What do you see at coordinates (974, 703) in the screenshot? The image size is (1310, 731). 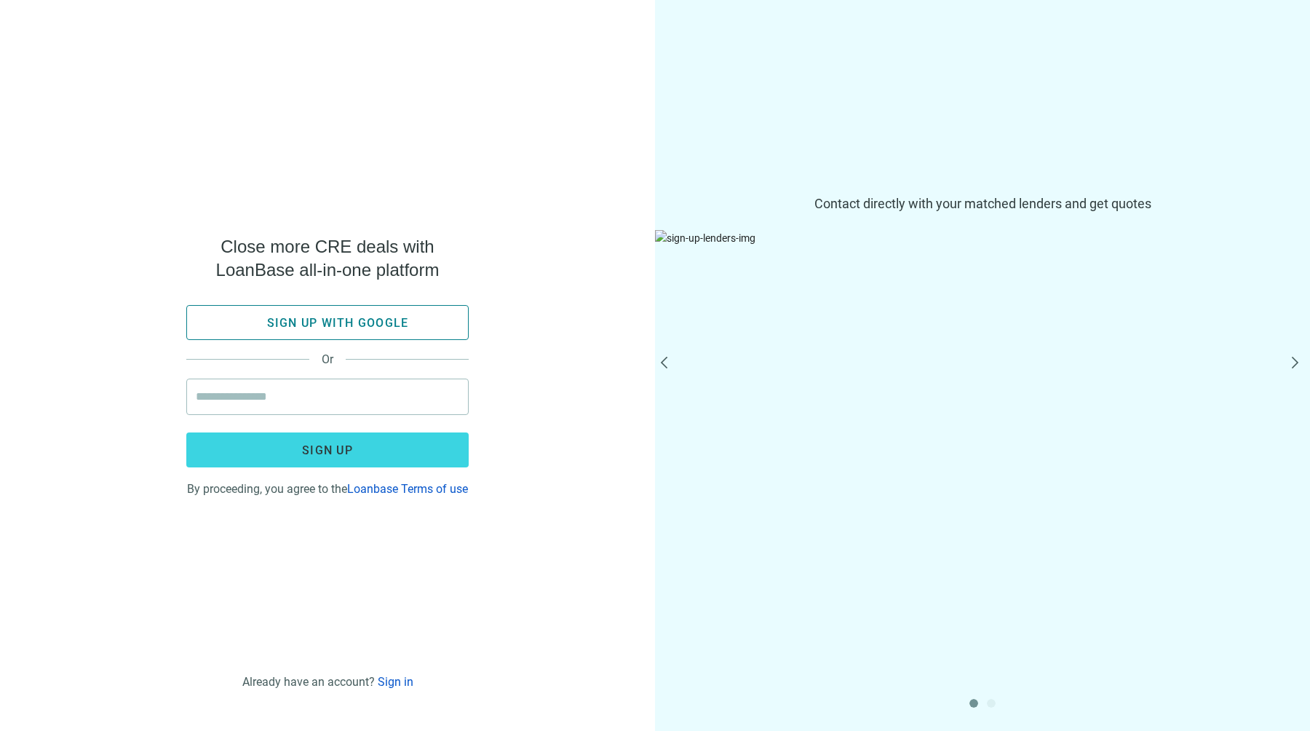 I see `button: 1` at bounding box center [974, 703].